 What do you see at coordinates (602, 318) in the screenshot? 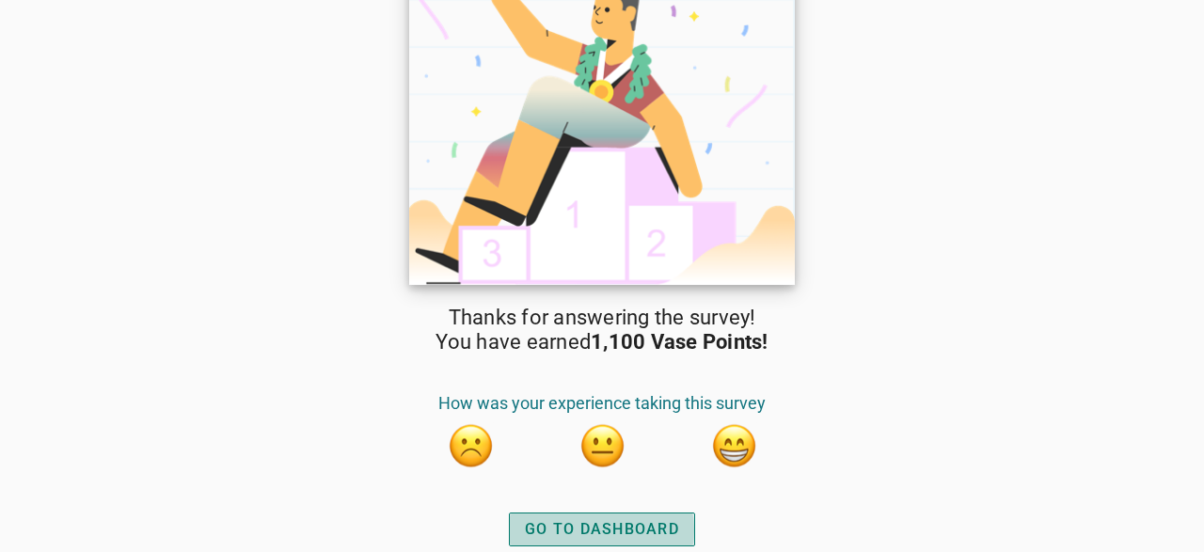
I see `span: Thanks for answering the survey!` at bounding box center [602, 318].